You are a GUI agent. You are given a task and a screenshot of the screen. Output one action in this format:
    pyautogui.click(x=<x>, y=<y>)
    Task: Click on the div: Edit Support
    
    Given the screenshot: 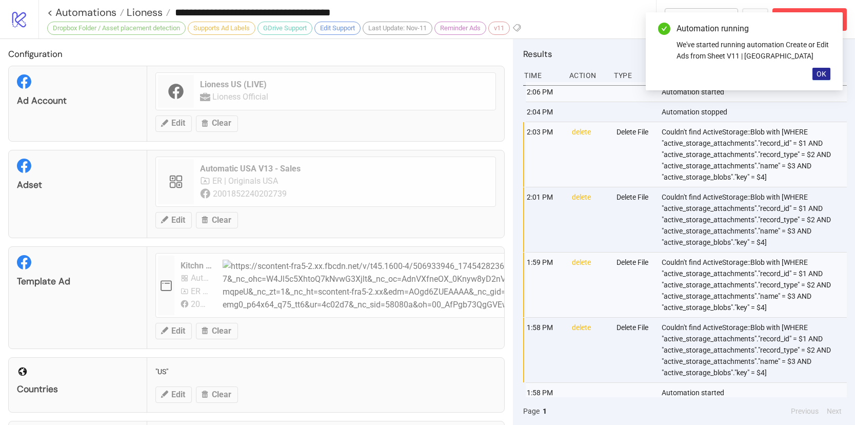 What is the action you would take?
    pyautogui.click(x=338, y=28)
    